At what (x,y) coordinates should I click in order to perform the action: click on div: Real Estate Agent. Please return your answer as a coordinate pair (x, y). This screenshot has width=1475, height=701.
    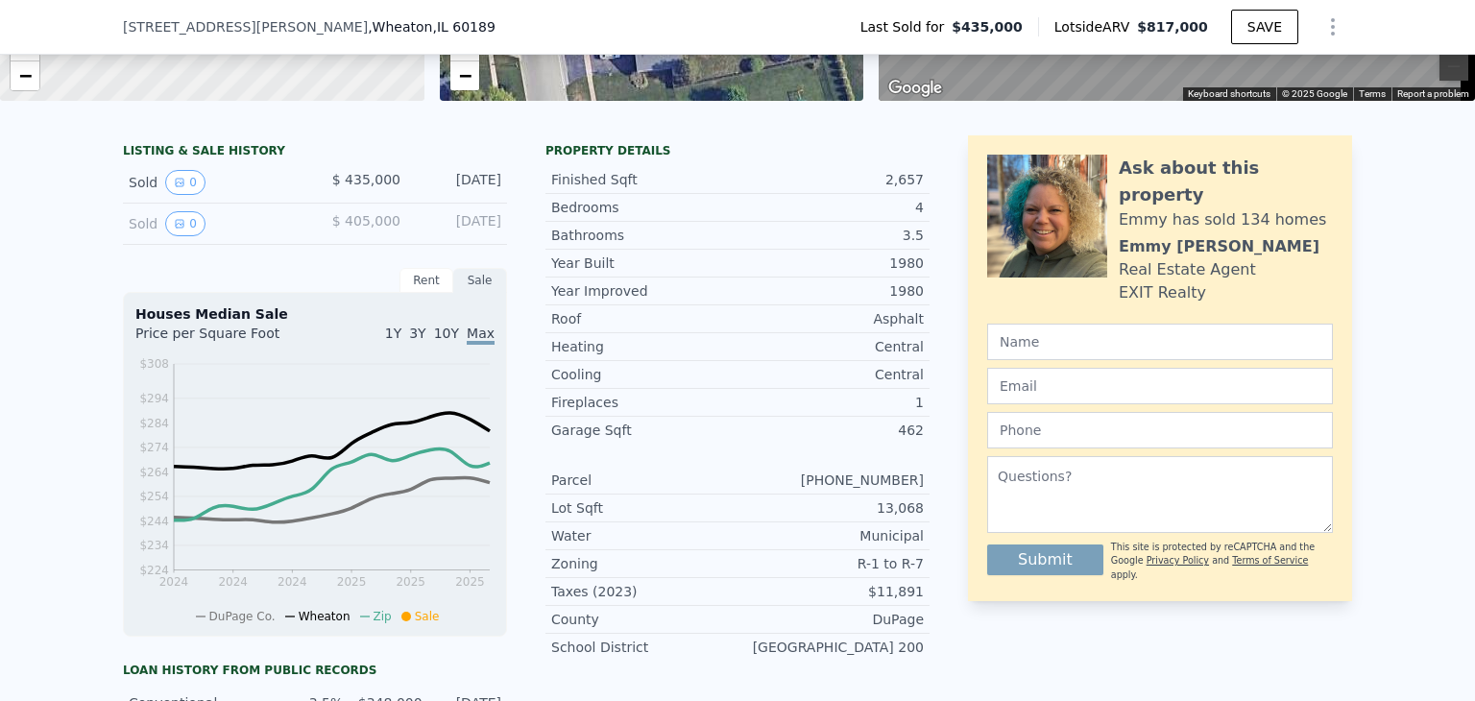
    Looking at the image, I should click on (1187, 270).